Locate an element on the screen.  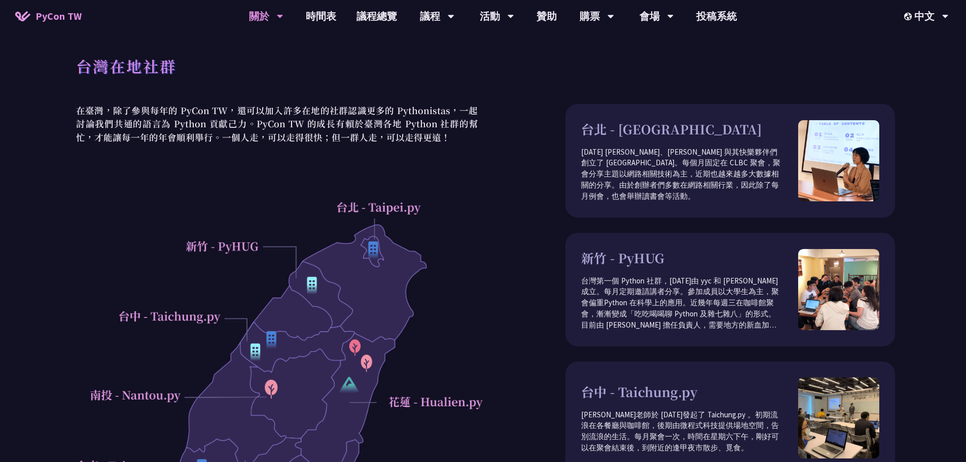
img: pyhug is located at coordinates (838, 289).